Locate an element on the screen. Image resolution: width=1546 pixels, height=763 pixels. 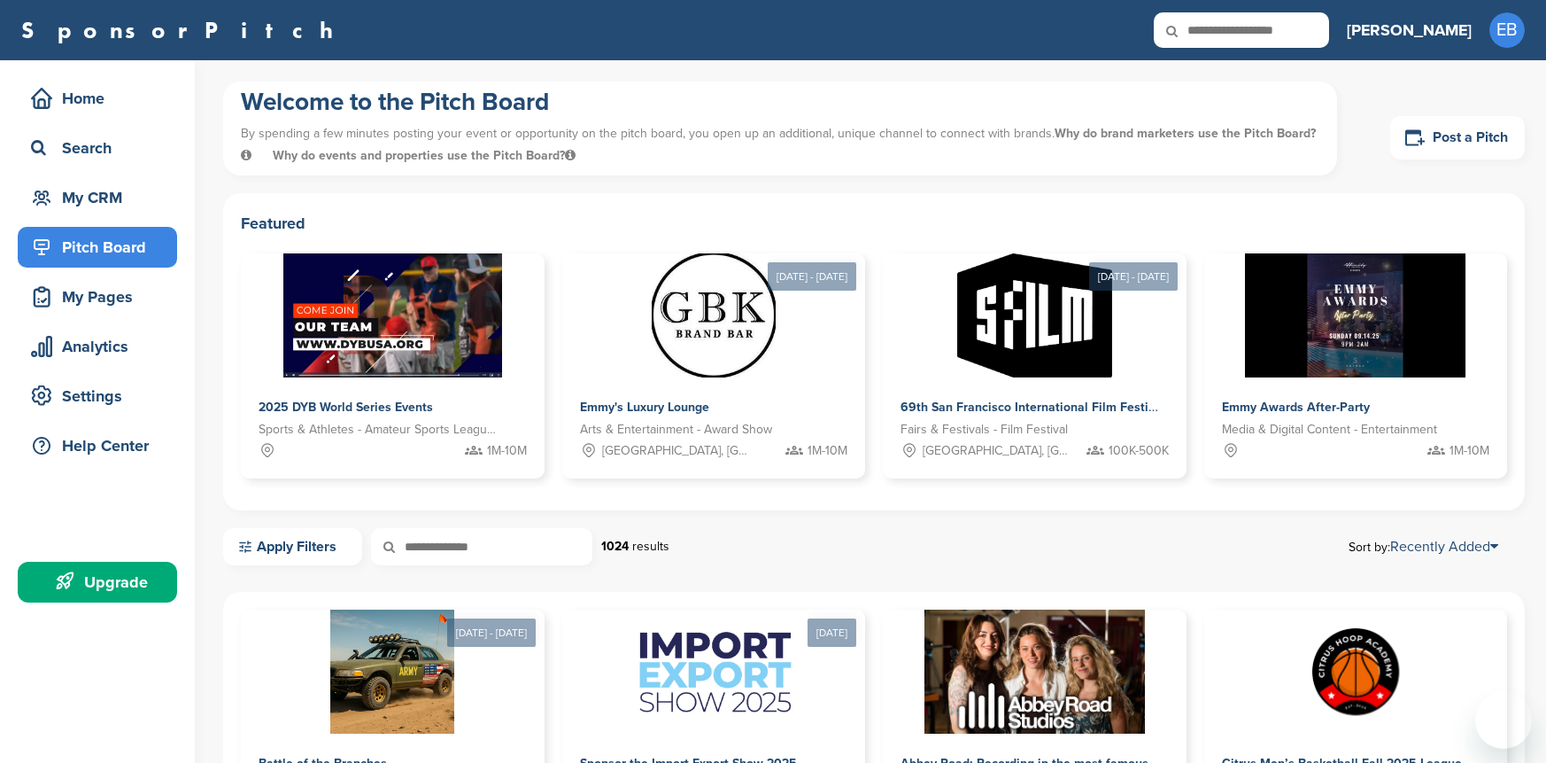
span: Sports & Athletes - Amateur Sports Leagues is located at coordinates (379, 430).